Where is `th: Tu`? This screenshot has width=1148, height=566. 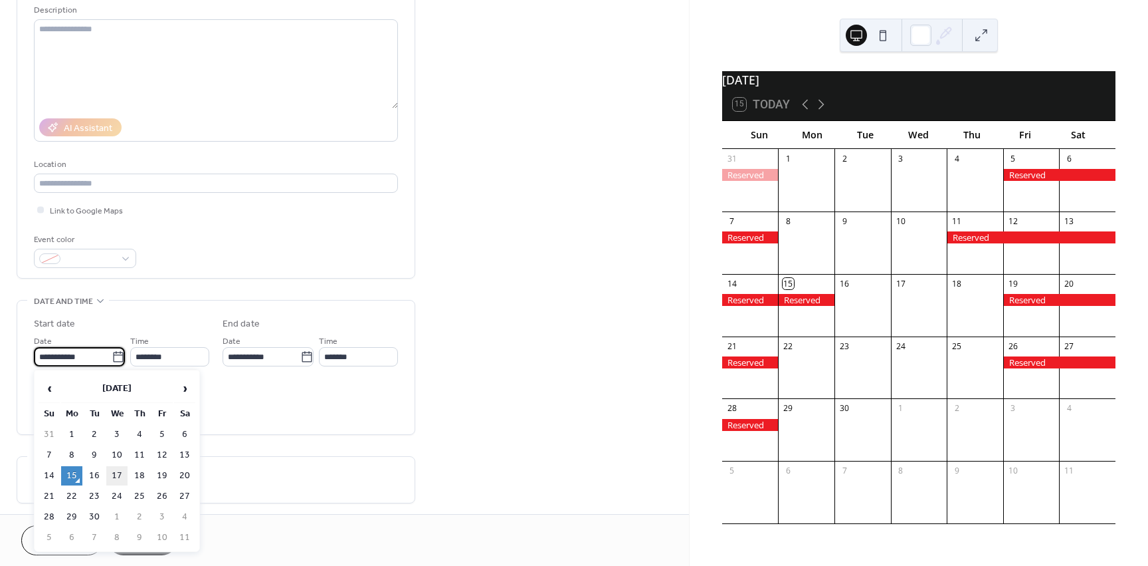
th: Tu is located at coordinates (94, 413).